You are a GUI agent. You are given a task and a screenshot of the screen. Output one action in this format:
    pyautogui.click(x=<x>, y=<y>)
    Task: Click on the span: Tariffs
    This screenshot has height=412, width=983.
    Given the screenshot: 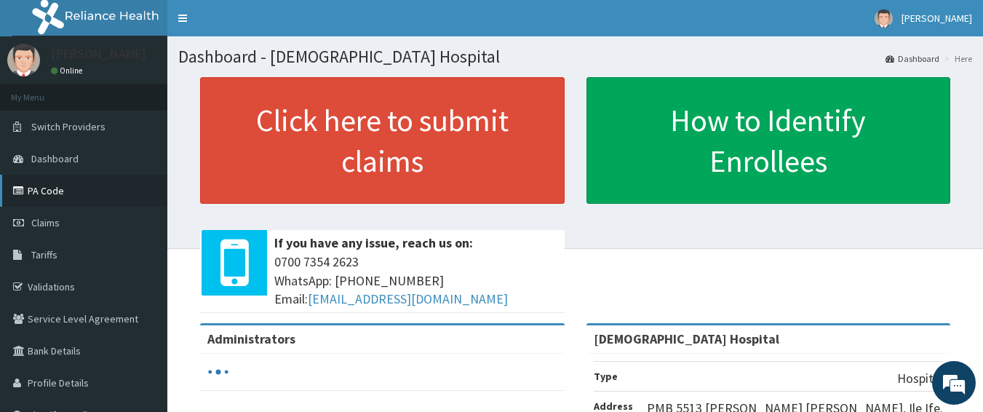 What is the action you would take?
    pyautogui.click(x=44, y=255)
    